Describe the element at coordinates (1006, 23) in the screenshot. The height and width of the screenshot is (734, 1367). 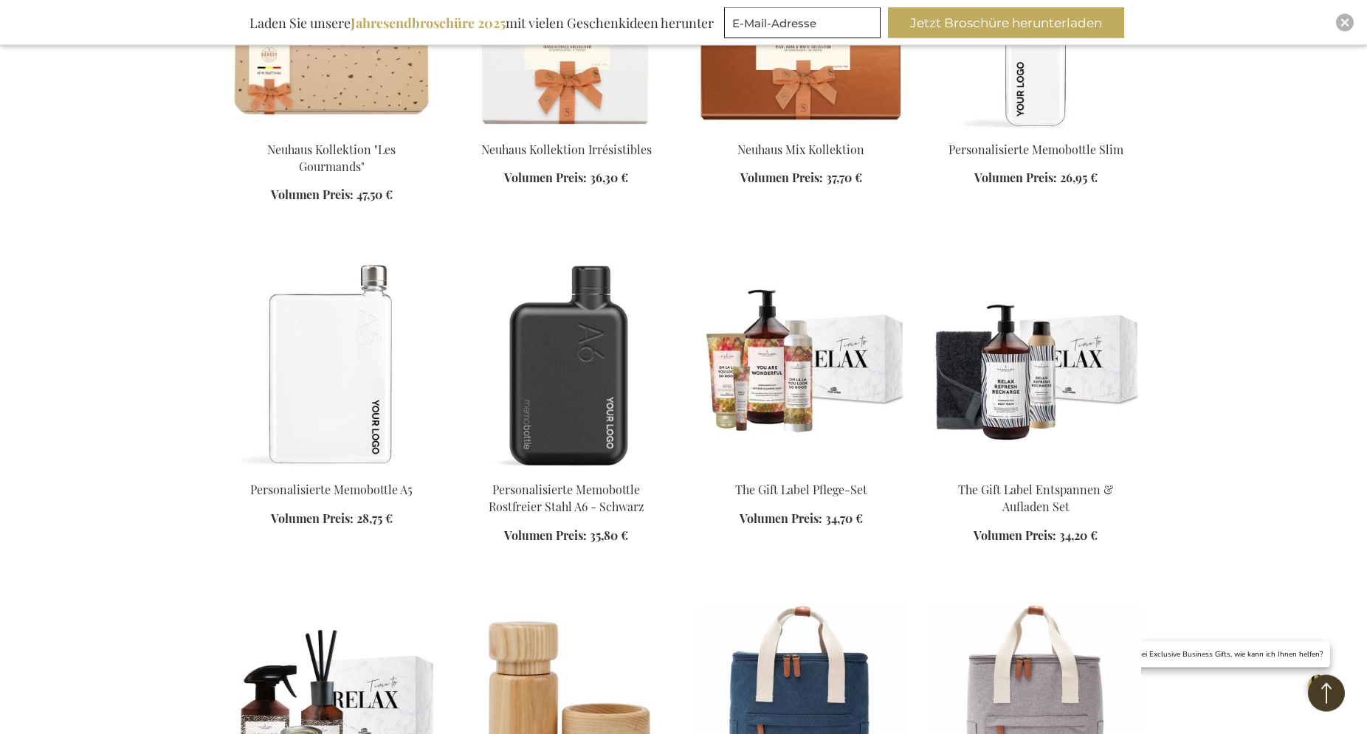
I see `button: Jetzt Broschüre herunterladen` at that location.